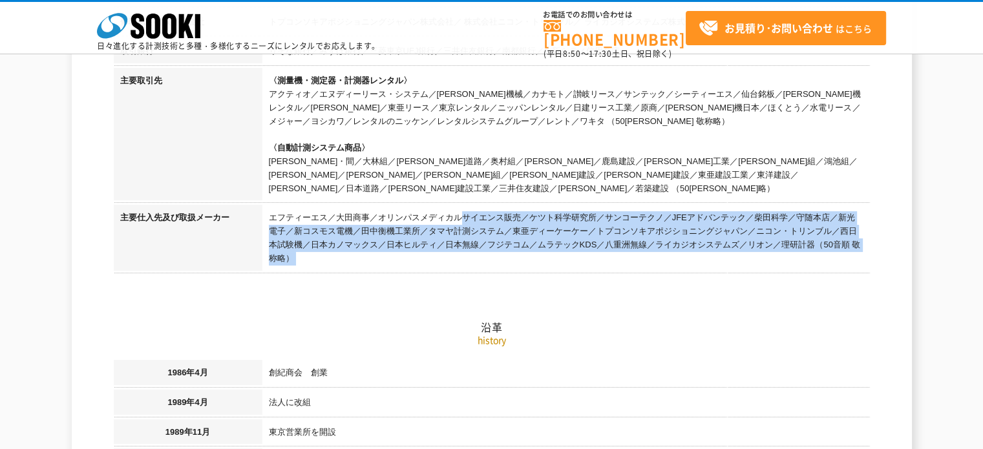  Describe the element at coordinates (340, 80) in the screenshot. I see `span: 〈測量機・測定器・計測器レンタル〉` at that location.